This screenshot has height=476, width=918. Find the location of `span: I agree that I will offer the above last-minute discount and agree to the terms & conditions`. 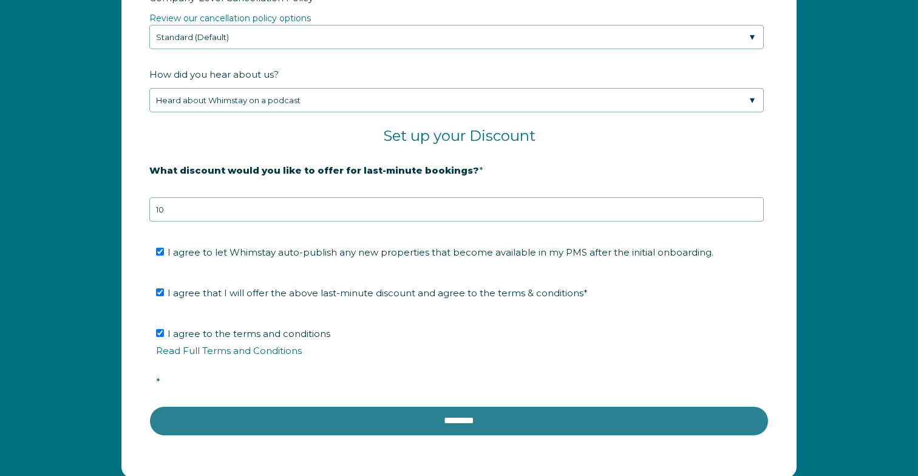

span: I agree that I will offer the above last-minute discount and agree to the terms & conditions is located at coordinates (378, 293).